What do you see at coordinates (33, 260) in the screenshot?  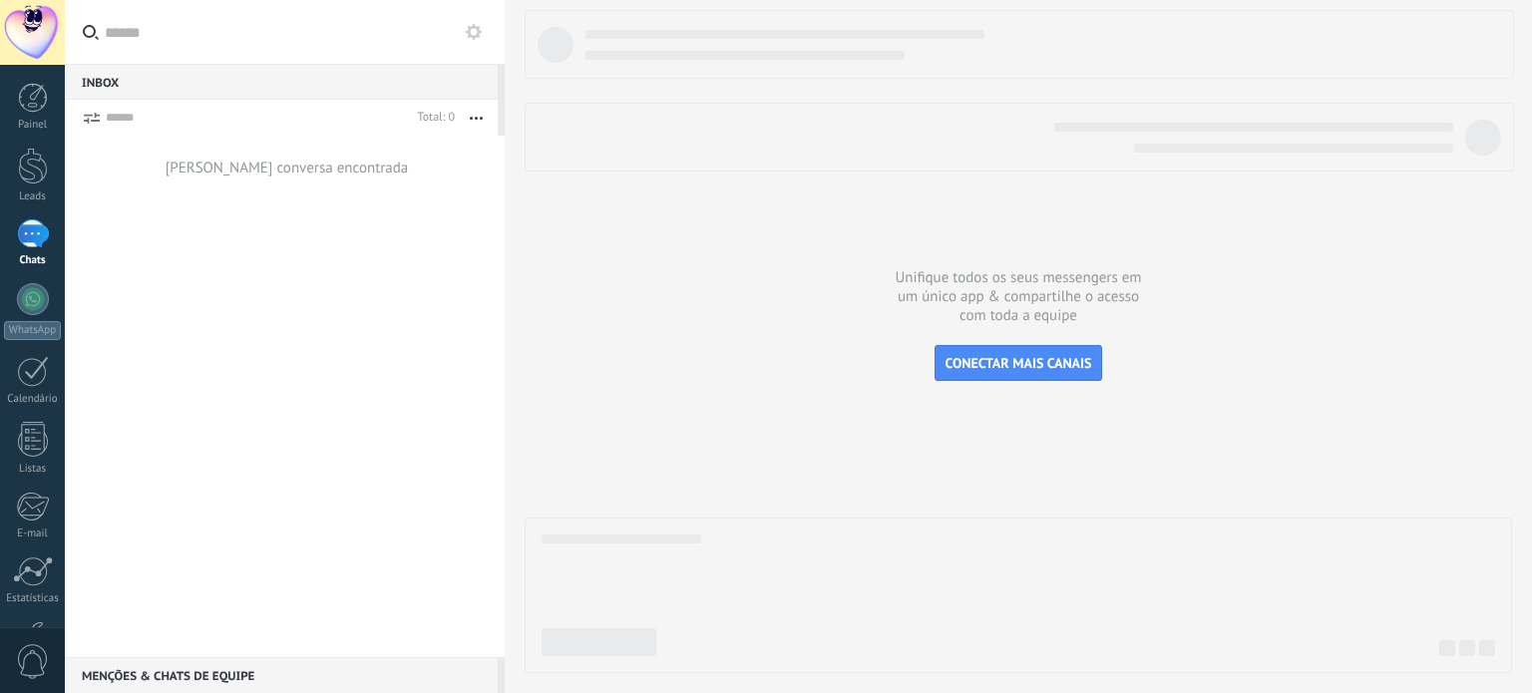 I see `div: Chats` at bounding box center [33, 260].